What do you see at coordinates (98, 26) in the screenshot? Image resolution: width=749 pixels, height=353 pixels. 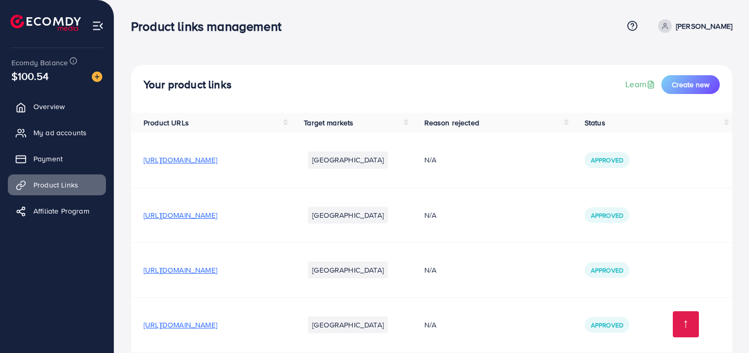 I see `img: menu` at bounding box center [98, 26].